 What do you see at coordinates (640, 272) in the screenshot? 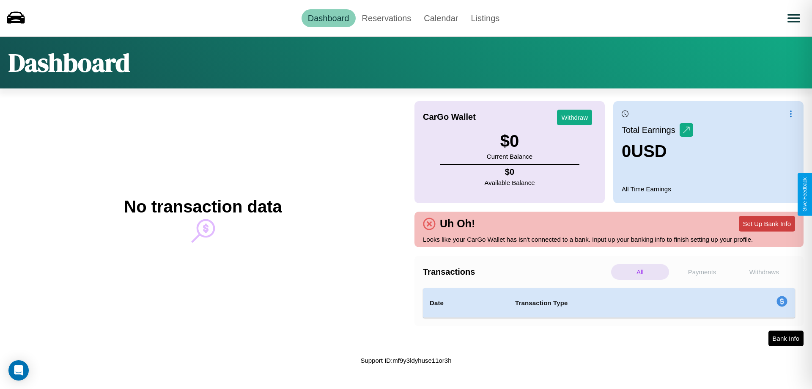
I see `p: All` at bounding box center [640, 272].